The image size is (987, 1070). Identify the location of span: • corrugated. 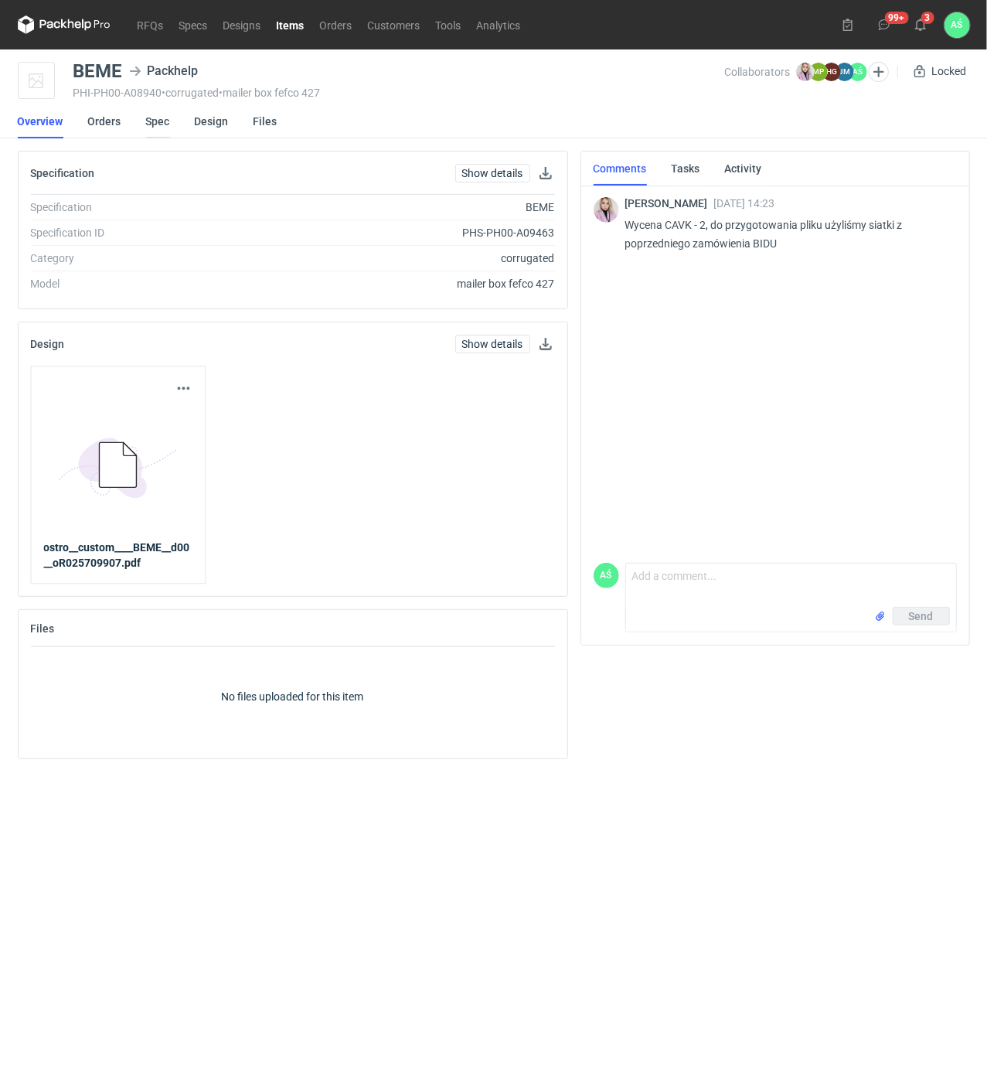
(191, 93).